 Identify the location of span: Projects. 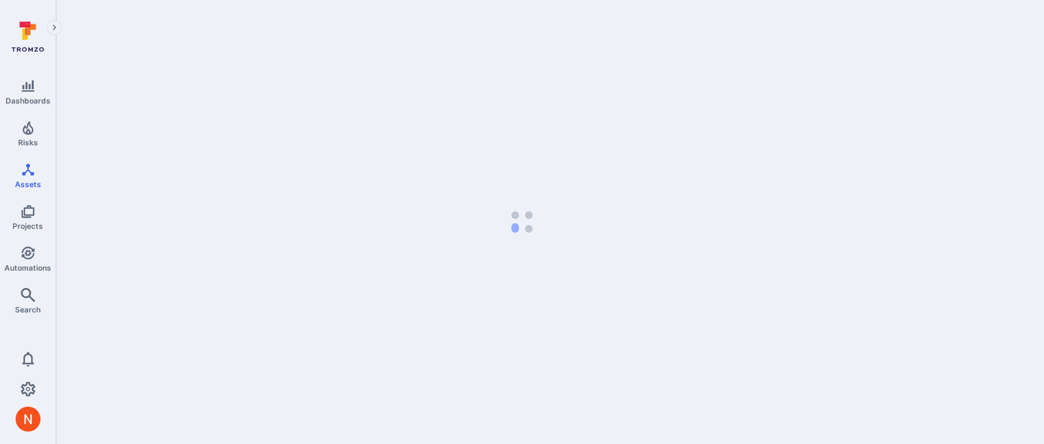
(27, 226).